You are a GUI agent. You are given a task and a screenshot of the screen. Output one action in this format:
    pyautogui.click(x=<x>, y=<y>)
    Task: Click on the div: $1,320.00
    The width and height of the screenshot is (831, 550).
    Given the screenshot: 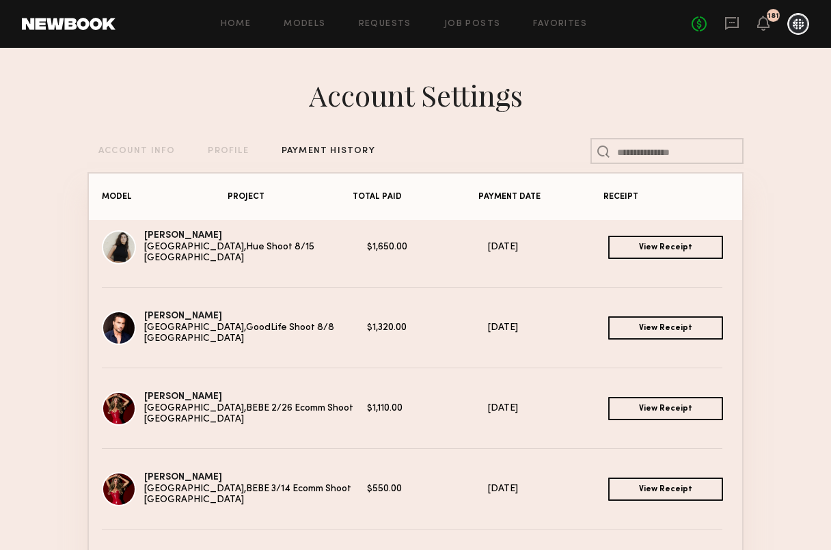 What is the action you would take?
    pyautogui.click(x=427, y=328)
    